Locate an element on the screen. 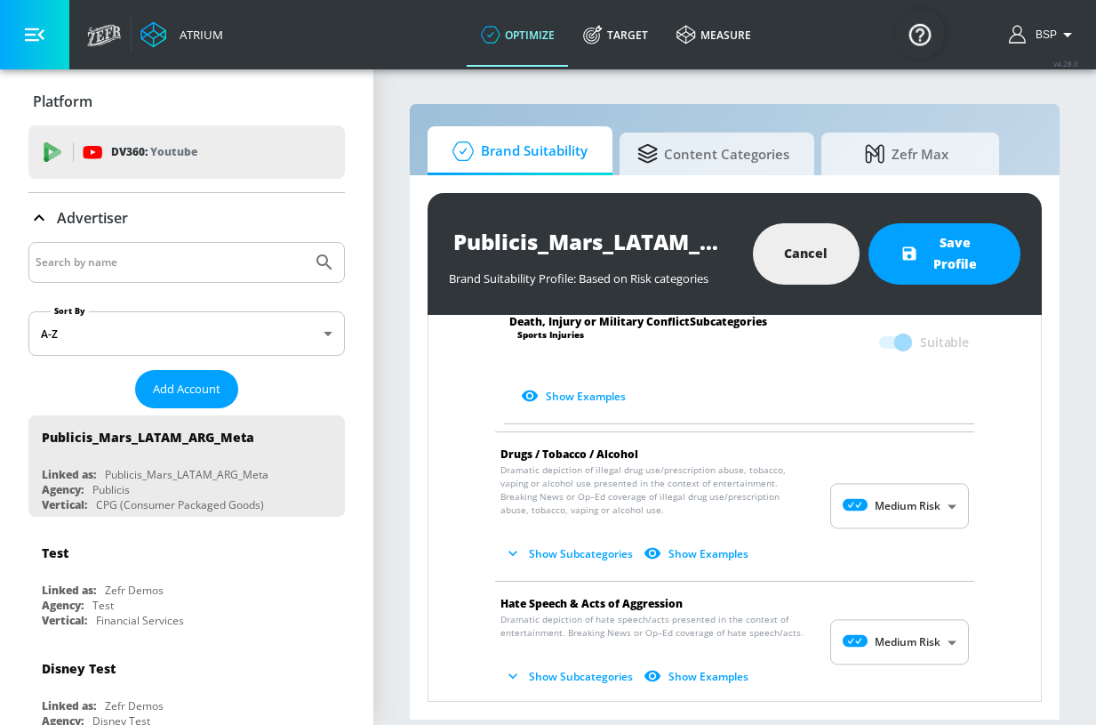 The height and width of the screenshot is (725, 1096). p: DV360: is located at coordinates (154, 152).